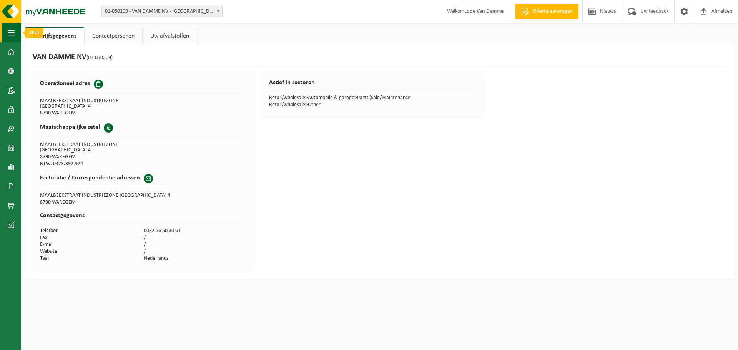 The width and height of the screenshot is (738, 350). What do you see at coordinates (196, 259) in the screenshot?
I see `td: Nederlands` at bounding box center [196, 259].